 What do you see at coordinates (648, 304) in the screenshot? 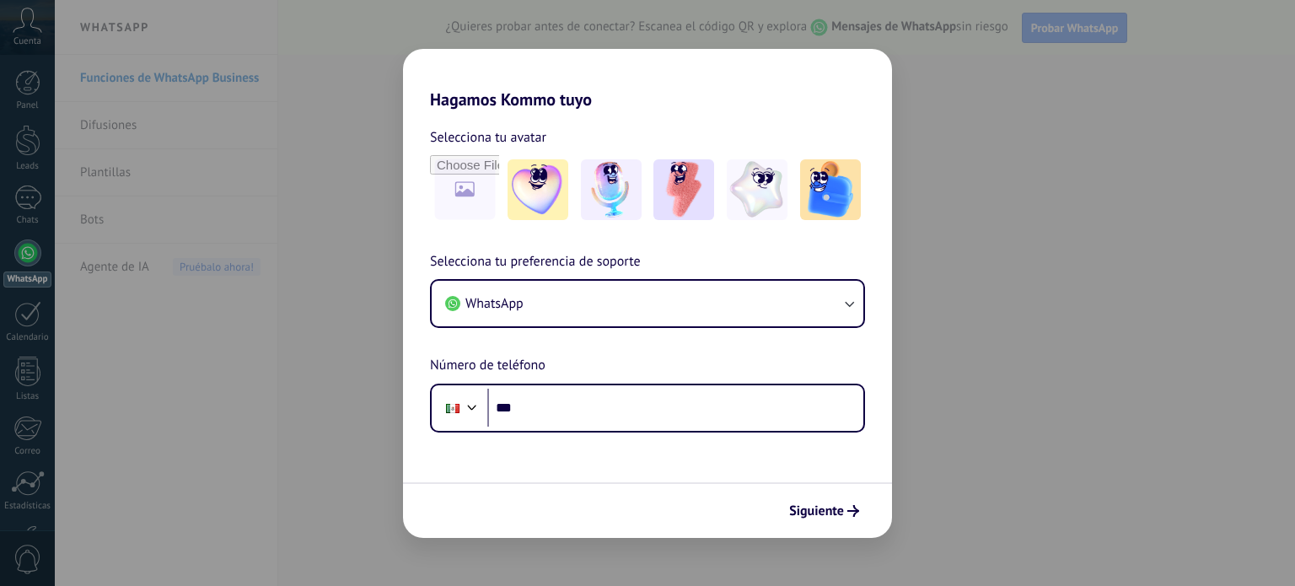
I see `button: WhatsApp` at bounding box center [648, 304].